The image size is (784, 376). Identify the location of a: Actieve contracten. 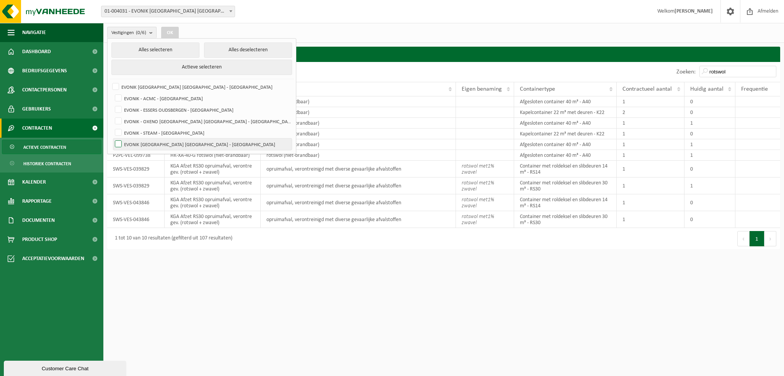
(52, 147).